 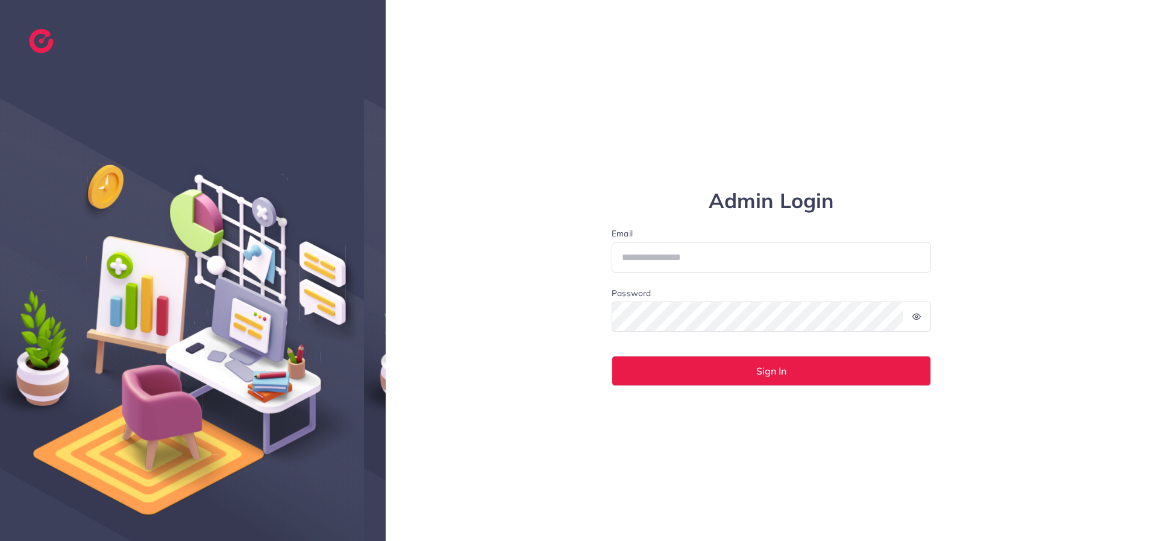 What do you see at coordinates (41, 41) in the screenshot?
I see `img: logo` at bounding box center [41, 41].